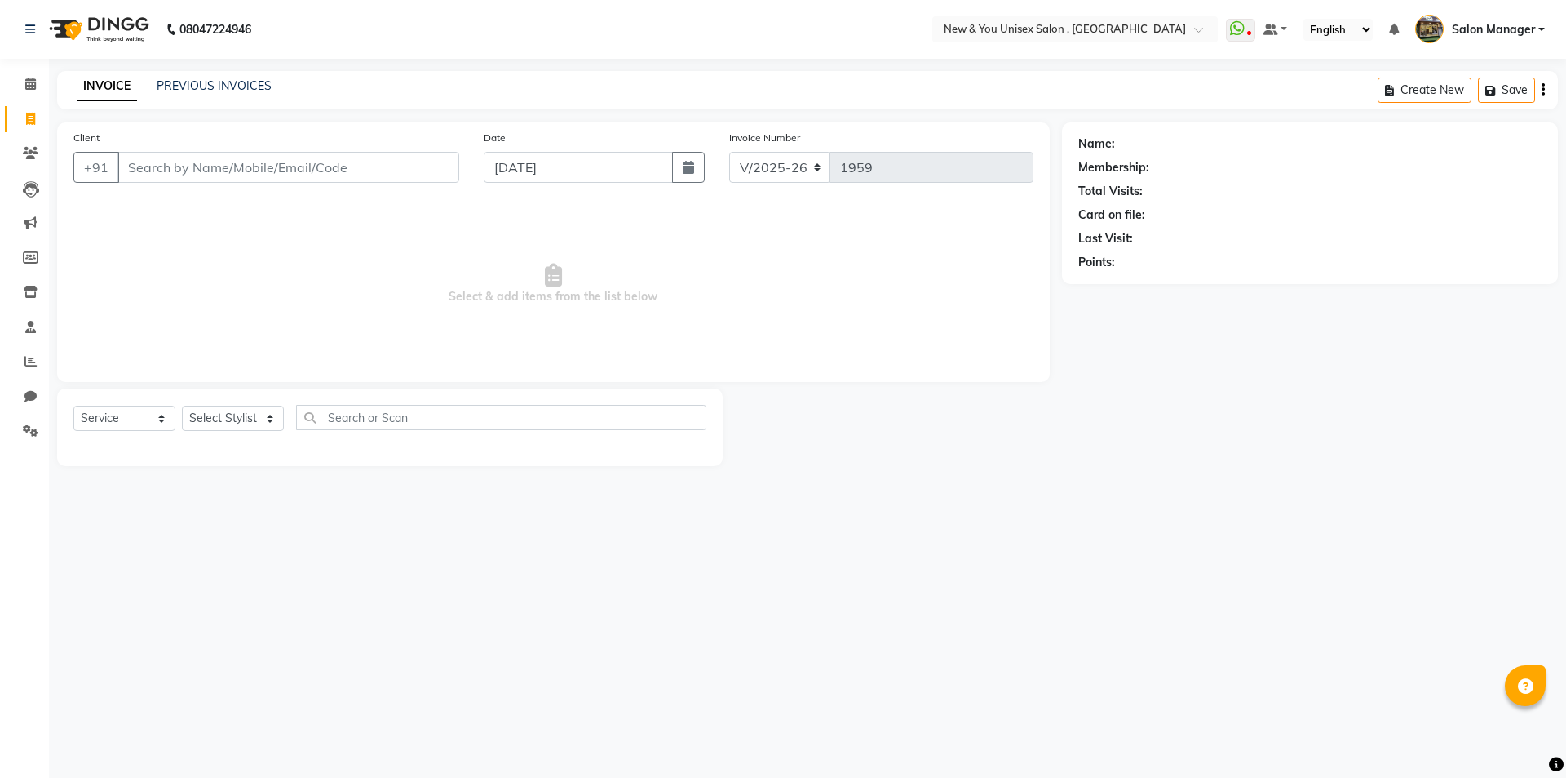 The height and width of the screenshot is (778, 1566). Describe the element at coordinates (494, 138) in the screenshot. I see `label: Date` at that location.